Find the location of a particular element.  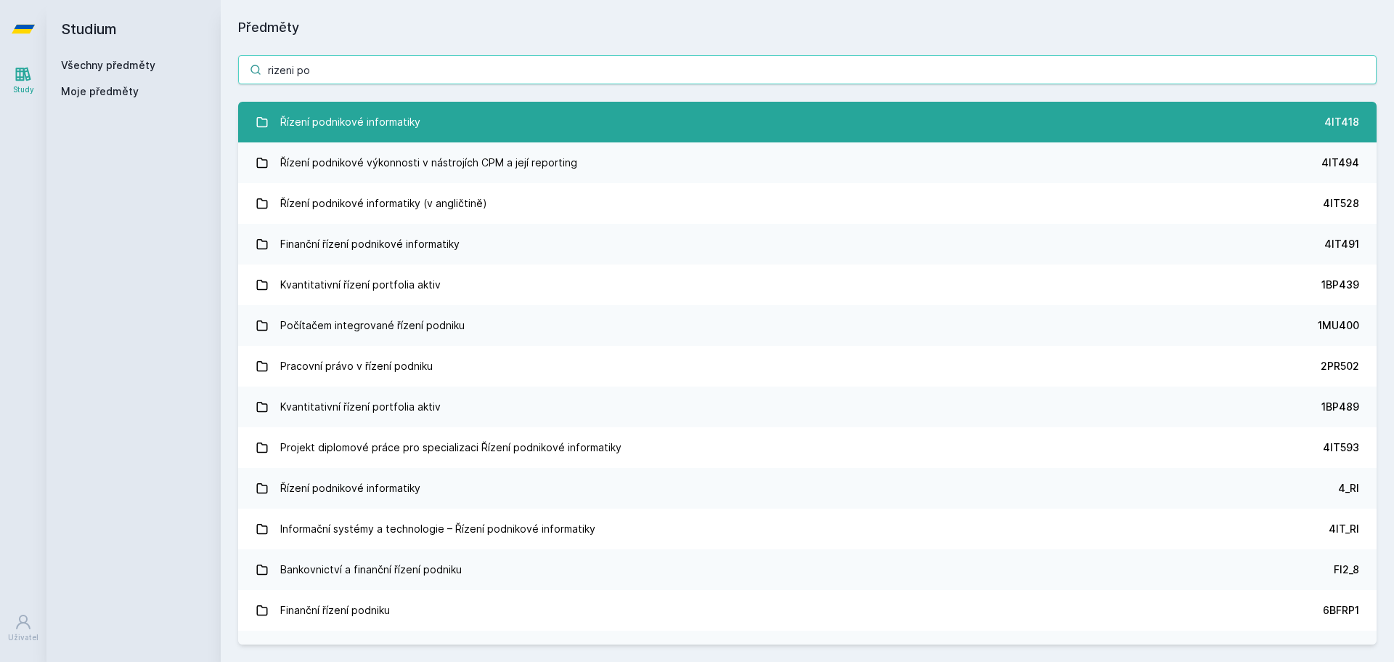

div: 4IT_RI is located at coordinates (1344, 529).